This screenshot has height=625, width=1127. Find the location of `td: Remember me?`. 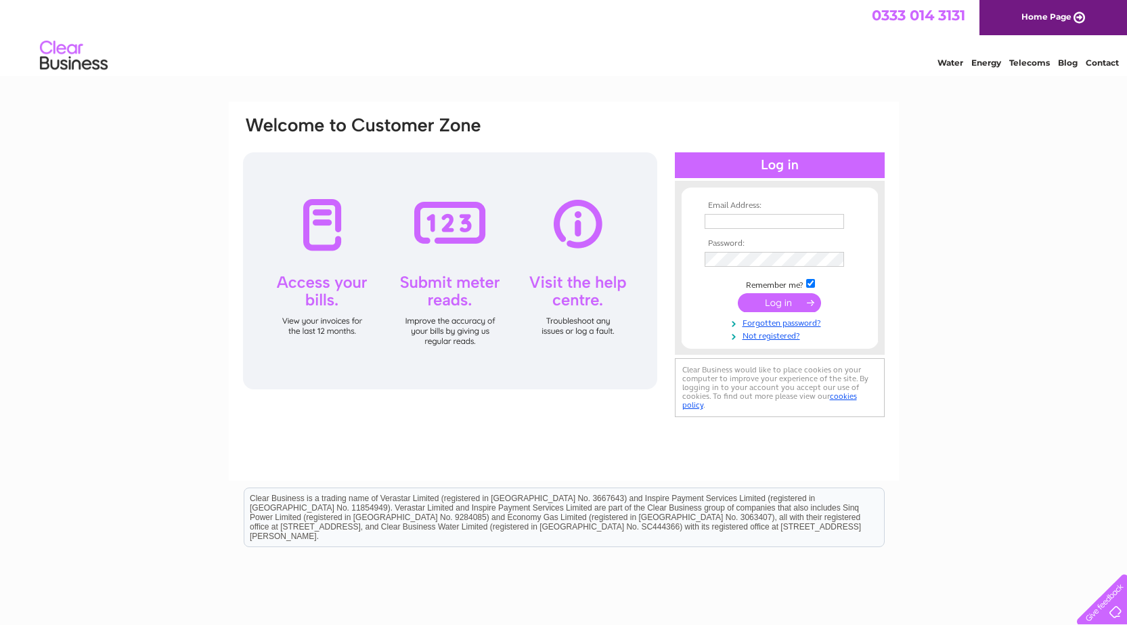

td: Remember me? is located at coordinates (780, 284).